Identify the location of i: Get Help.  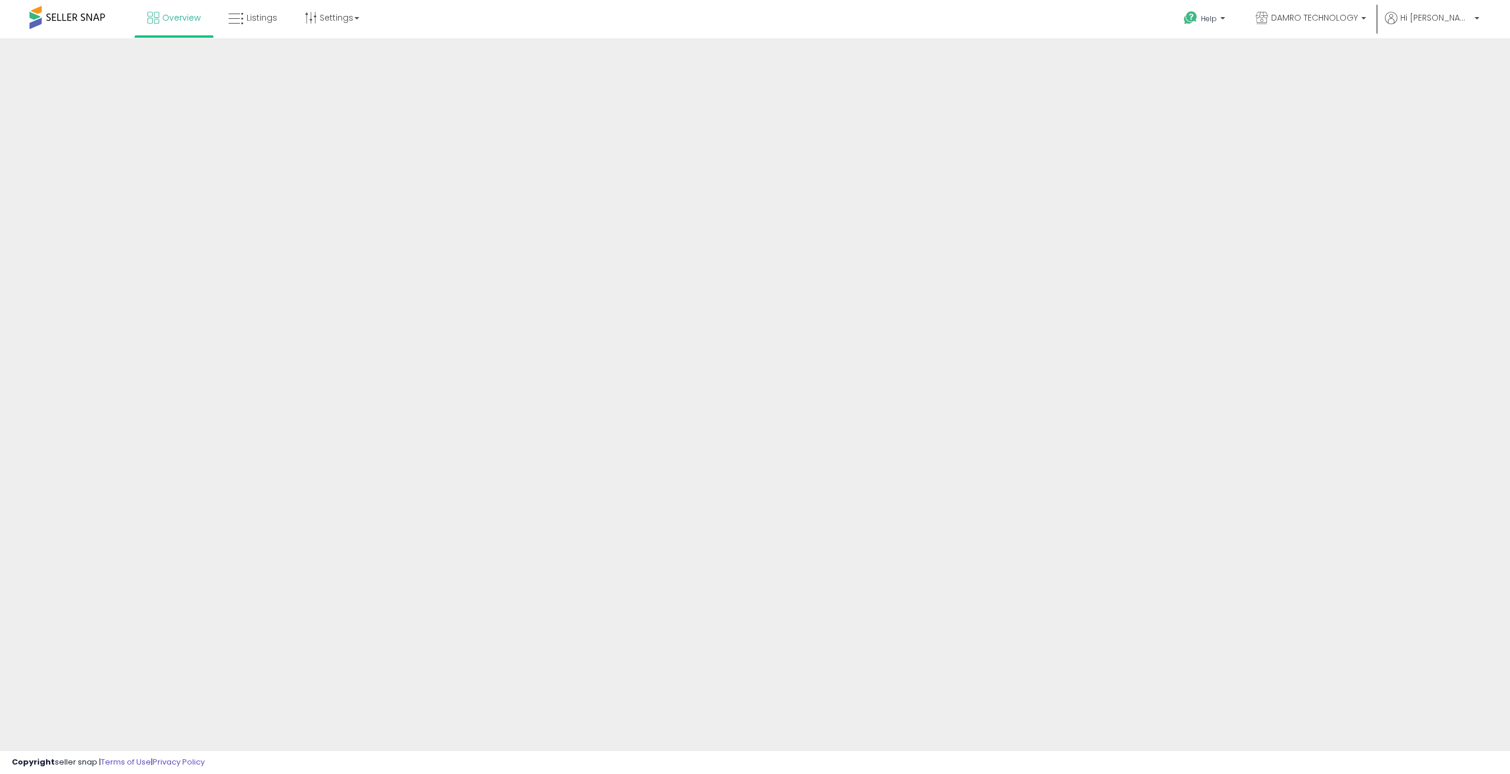
(1190, 18).